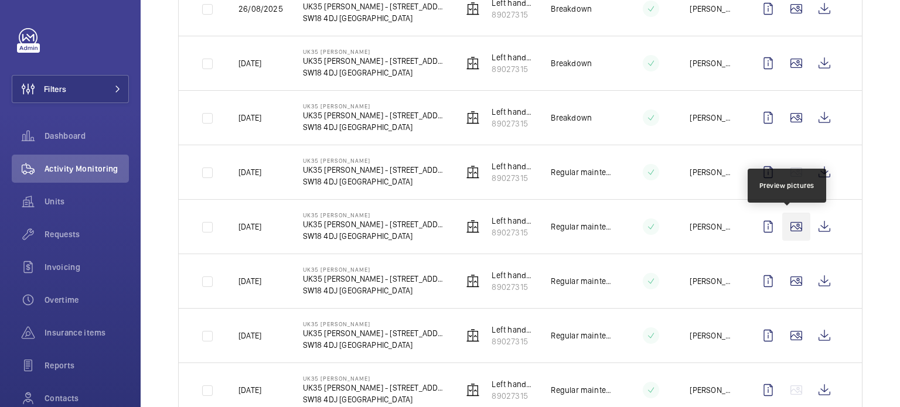 This screenshot has height=407, width=900. I want to click on span: Reports, so click(87, 365).